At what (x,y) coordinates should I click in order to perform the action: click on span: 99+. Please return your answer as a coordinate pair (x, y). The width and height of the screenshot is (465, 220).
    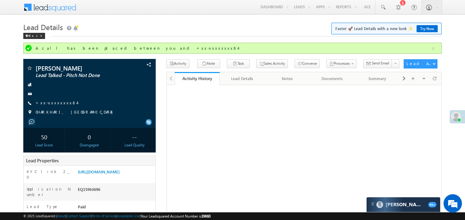
    Looking at the image, I should click on (432, 204).